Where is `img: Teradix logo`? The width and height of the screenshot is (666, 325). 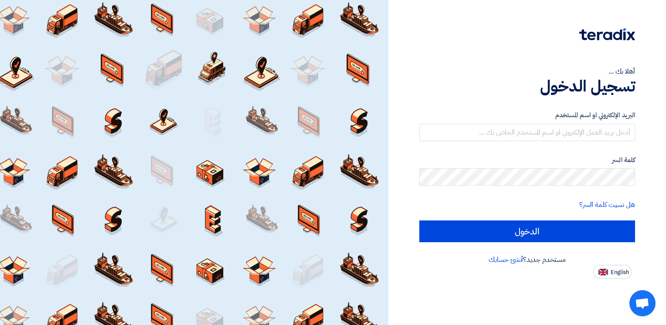 img: Teradix logo is located at coordinates (608, 34).